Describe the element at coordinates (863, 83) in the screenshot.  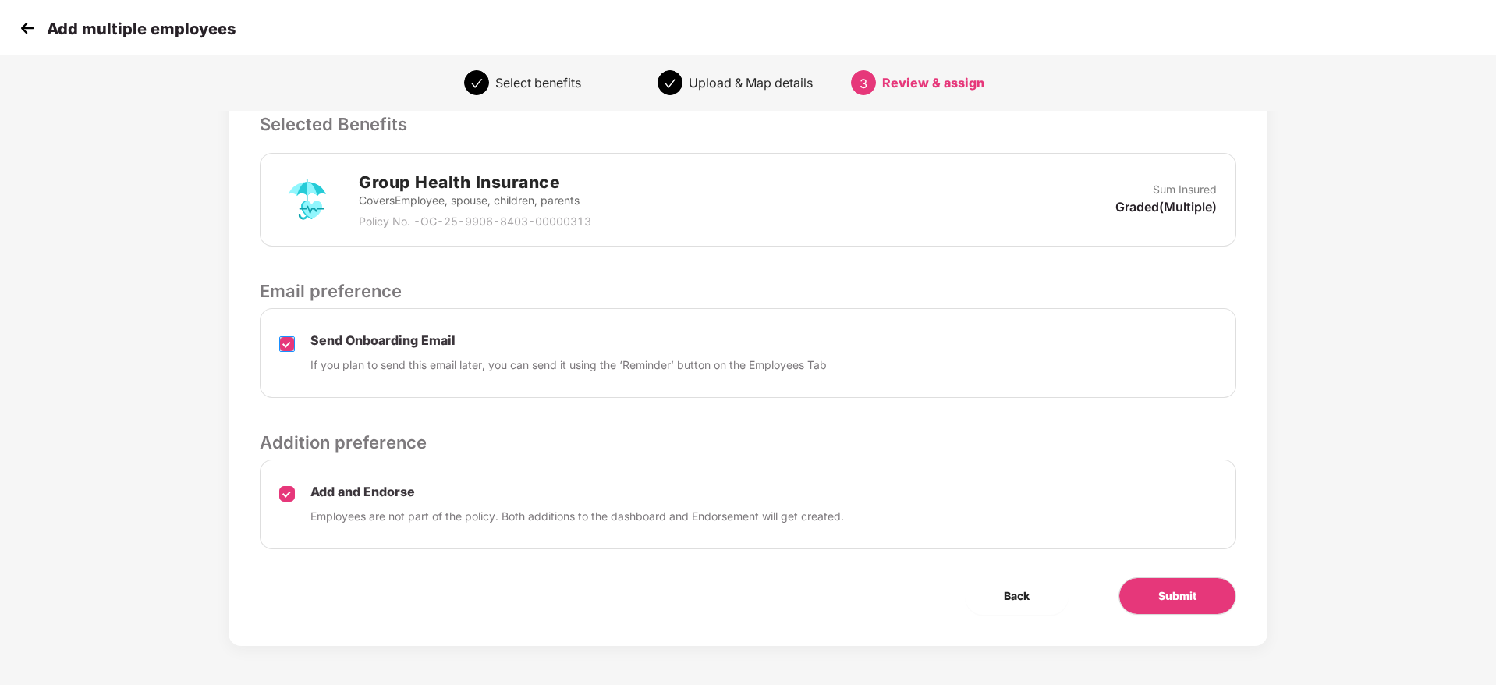
I see `span: 3` at that location.